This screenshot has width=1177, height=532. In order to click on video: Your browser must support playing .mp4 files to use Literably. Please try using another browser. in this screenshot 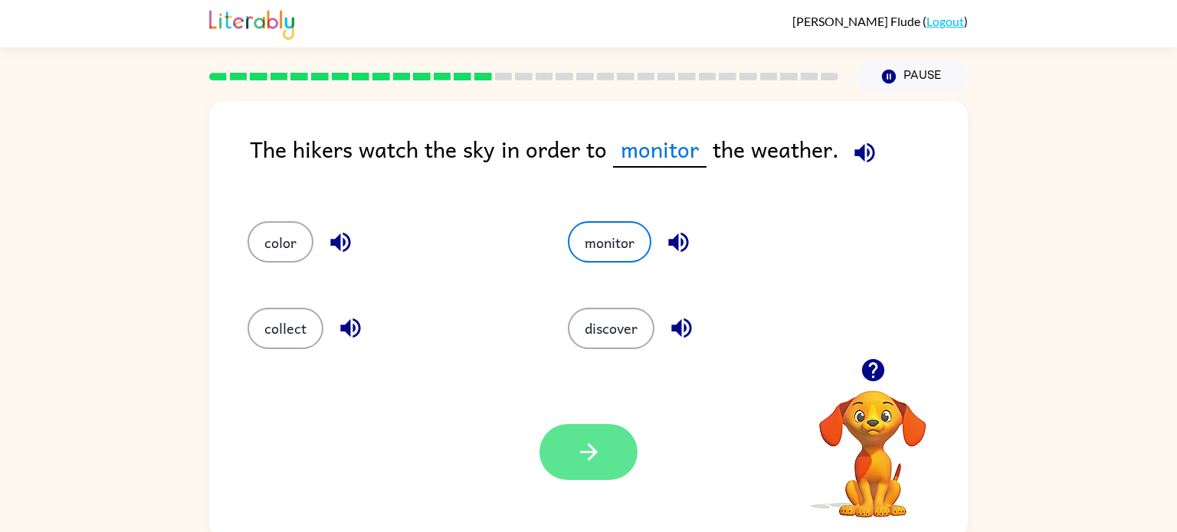, I will do `click(873, 444)`.